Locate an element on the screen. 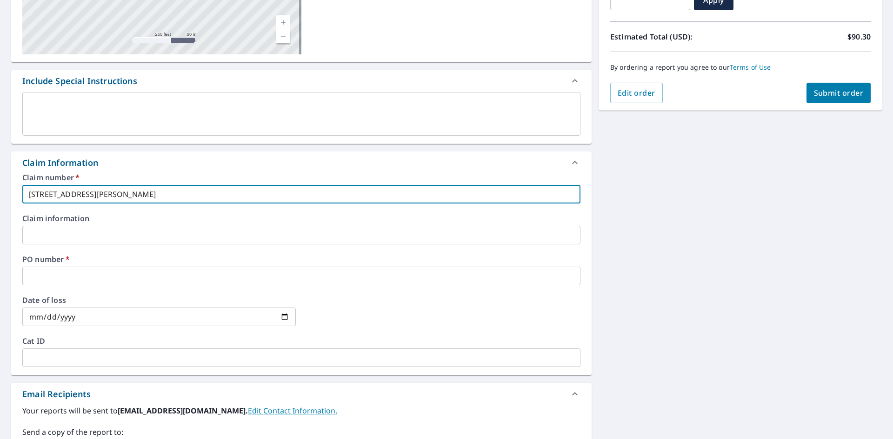 Image resolution: width=893 pixels, height=439 pixels. button: Submit order is located at coordinates (838, 93).